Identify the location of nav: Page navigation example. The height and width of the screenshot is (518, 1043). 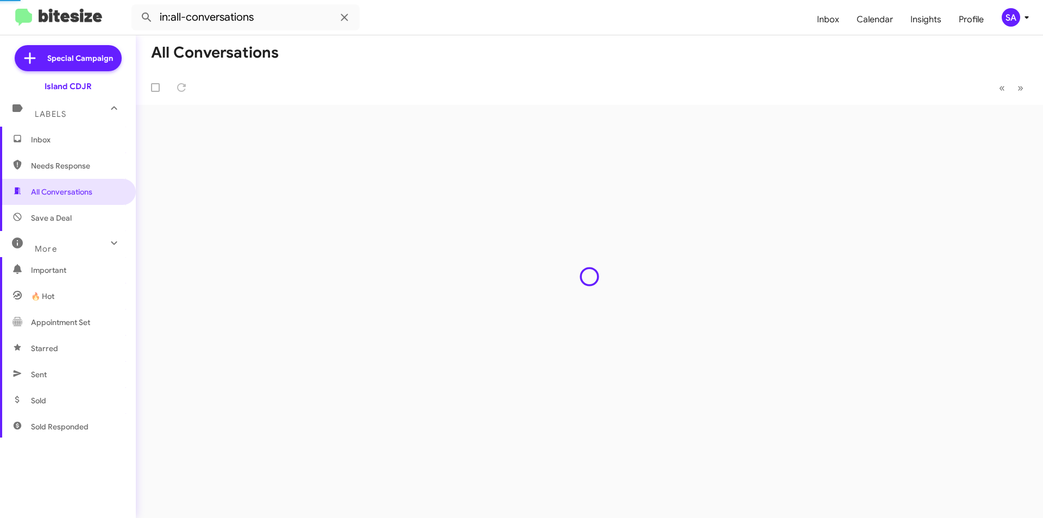
(1011, 87).